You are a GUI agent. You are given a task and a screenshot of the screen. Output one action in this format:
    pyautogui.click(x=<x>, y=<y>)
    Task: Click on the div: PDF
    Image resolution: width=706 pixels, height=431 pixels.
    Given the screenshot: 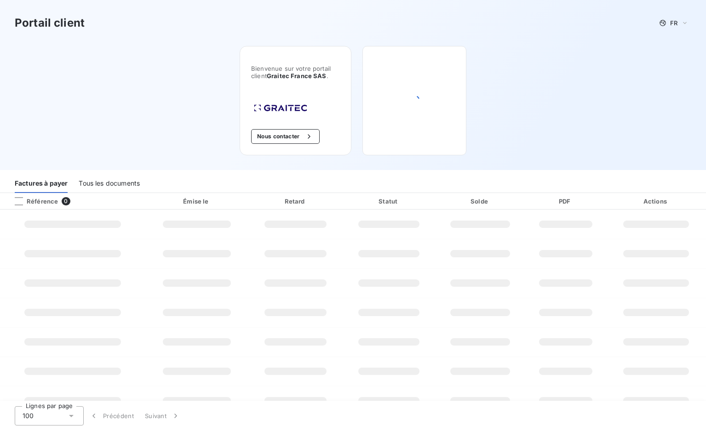 What is the action you would take?
    pyautogui.click(x=566, y=201)
    